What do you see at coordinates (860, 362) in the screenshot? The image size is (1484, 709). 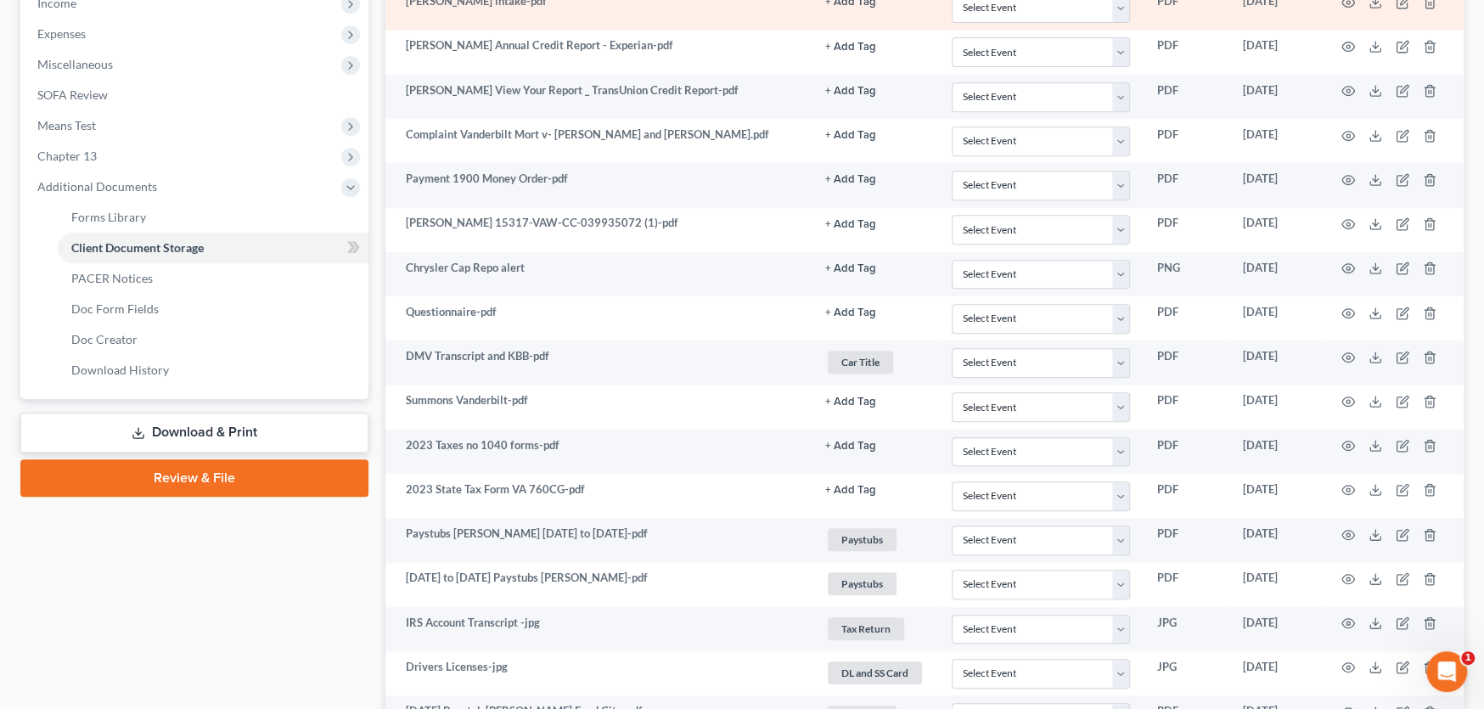 I see `span: Car Title` at bounding box center [860, 362].